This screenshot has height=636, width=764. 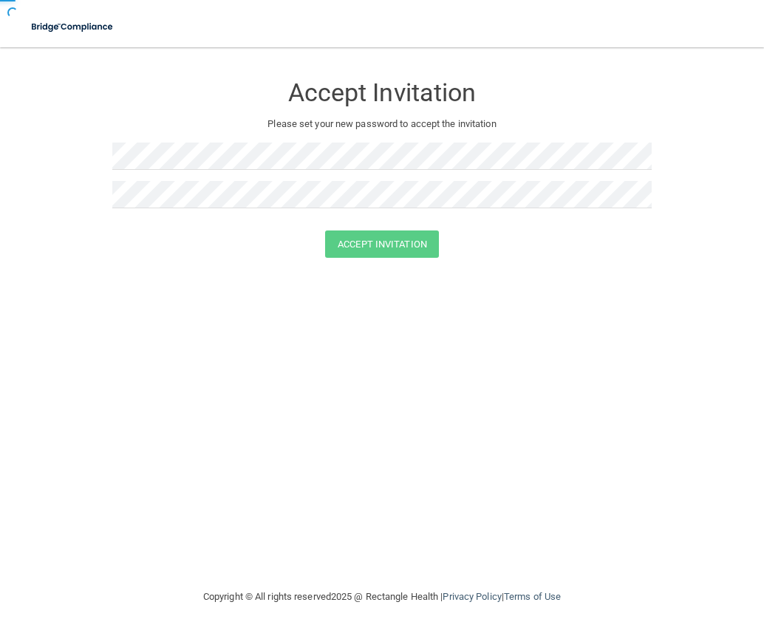 I want to click on div: Copyright © All rights reserved 2025 @ Rectangle Health | |, so click(x=382, y=597).